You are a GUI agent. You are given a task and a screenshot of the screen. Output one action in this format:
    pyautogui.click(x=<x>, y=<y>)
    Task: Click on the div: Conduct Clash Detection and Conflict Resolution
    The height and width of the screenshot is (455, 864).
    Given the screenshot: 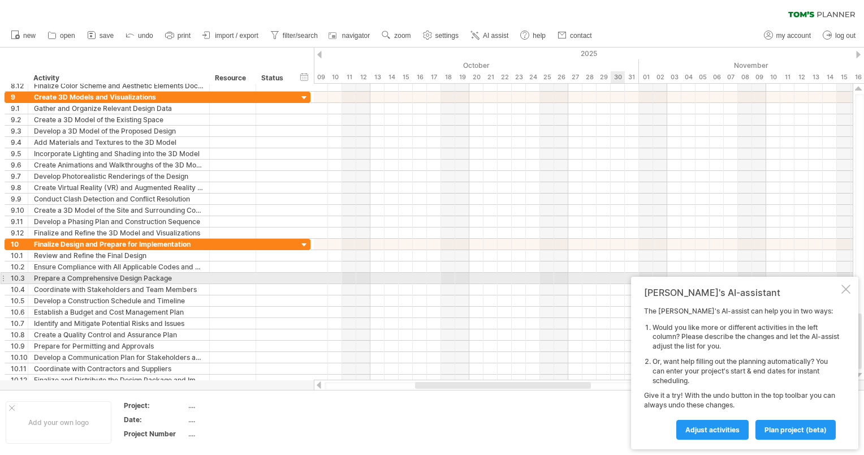 What is the action you would take?
    pyautogui.click(x=119, y=198)
    